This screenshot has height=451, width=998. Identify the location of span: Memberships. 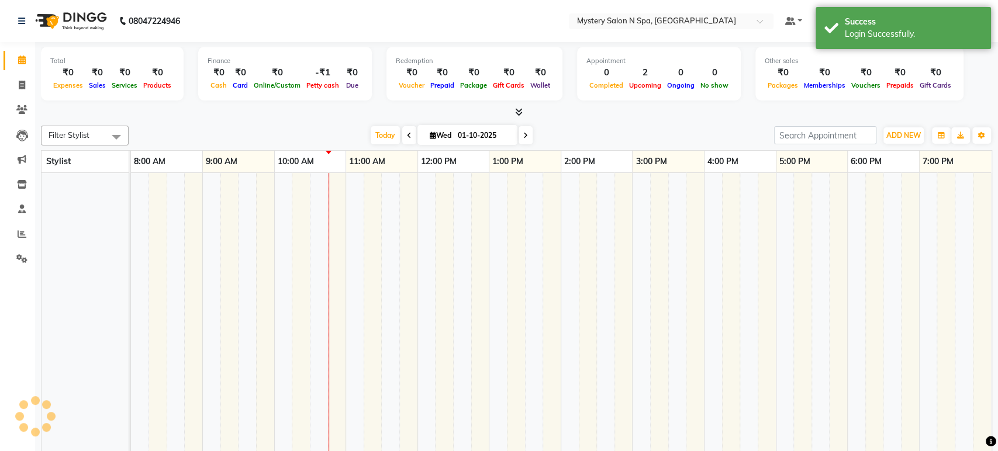
(824, 85).